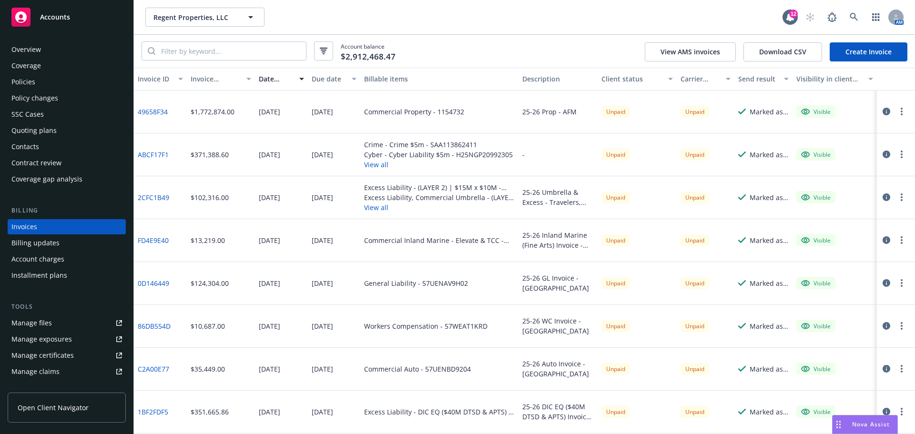 This screenshot has height=434, width=915. What do you see at coordinates (783, 52) in the screenshot?
I see `button: Download CSV` at bounding box center [783, 52].